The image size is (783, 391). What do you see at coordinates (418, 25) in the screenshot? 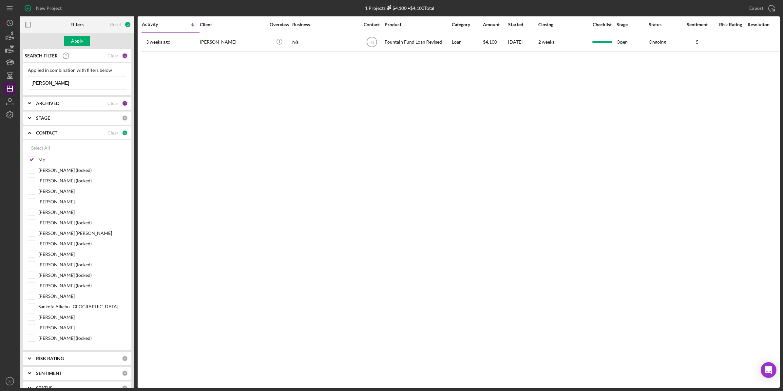
I see `div: Product` at bounding box center [418, 25].